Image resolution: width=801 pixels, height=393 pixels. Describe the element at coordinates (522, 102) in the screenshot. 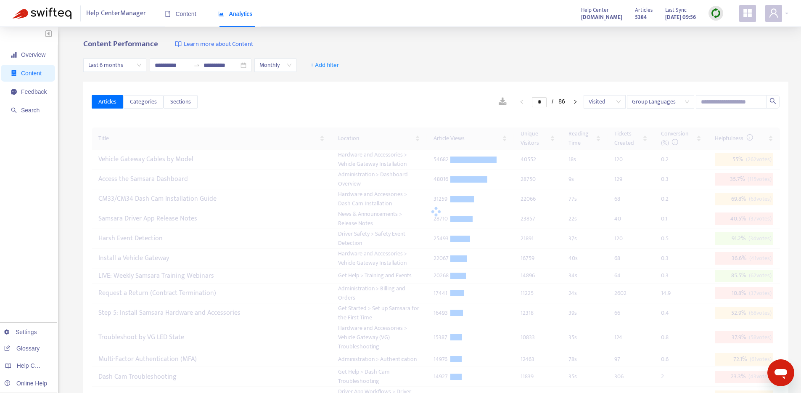

I see `span: left` at that location.